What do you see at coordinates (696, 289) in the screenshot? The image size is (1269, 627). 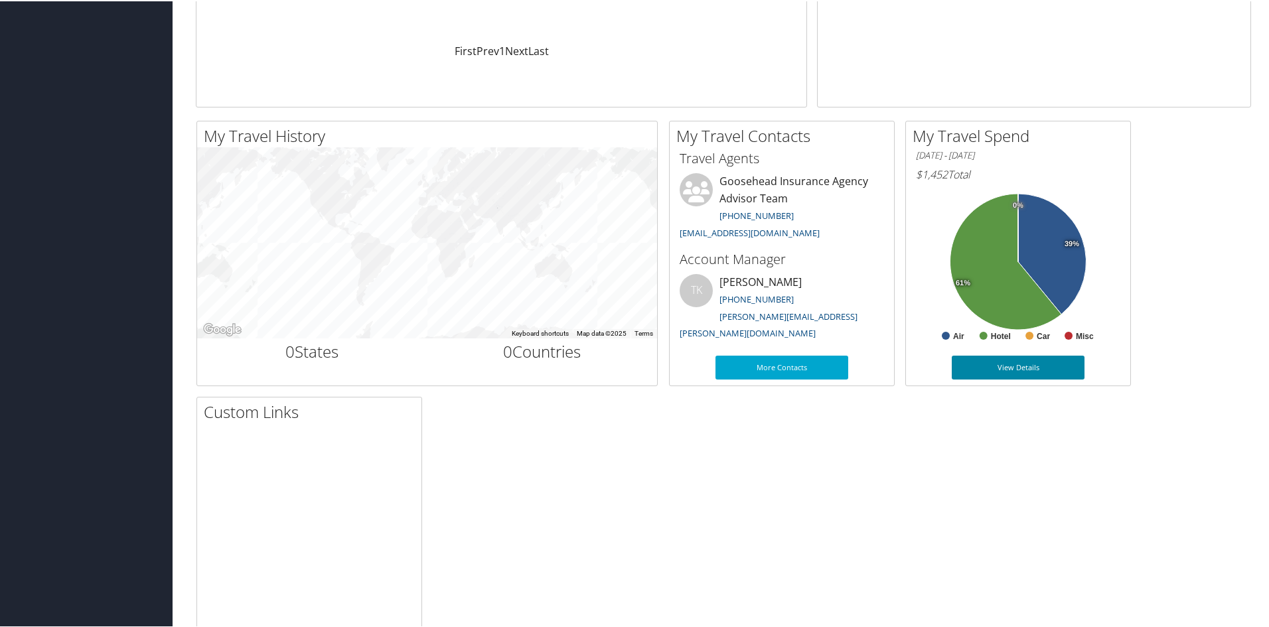 I see `div: TK` at bounding box center [696, 289].